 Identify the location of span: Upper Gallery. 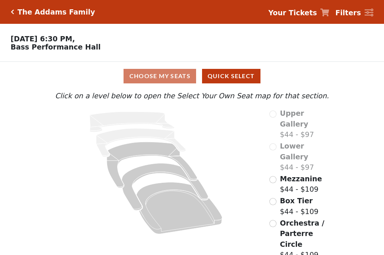
(294, 118).